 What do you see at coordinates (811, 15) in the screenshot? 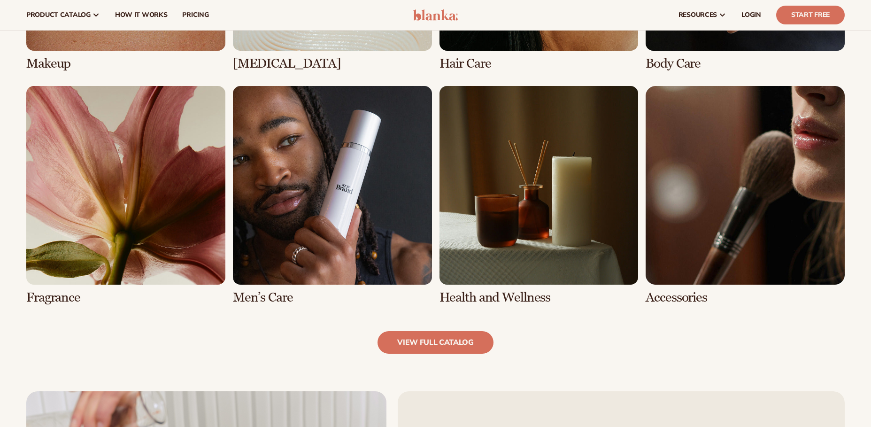
I see `a: Start Free` at bounding box center [811, 15].